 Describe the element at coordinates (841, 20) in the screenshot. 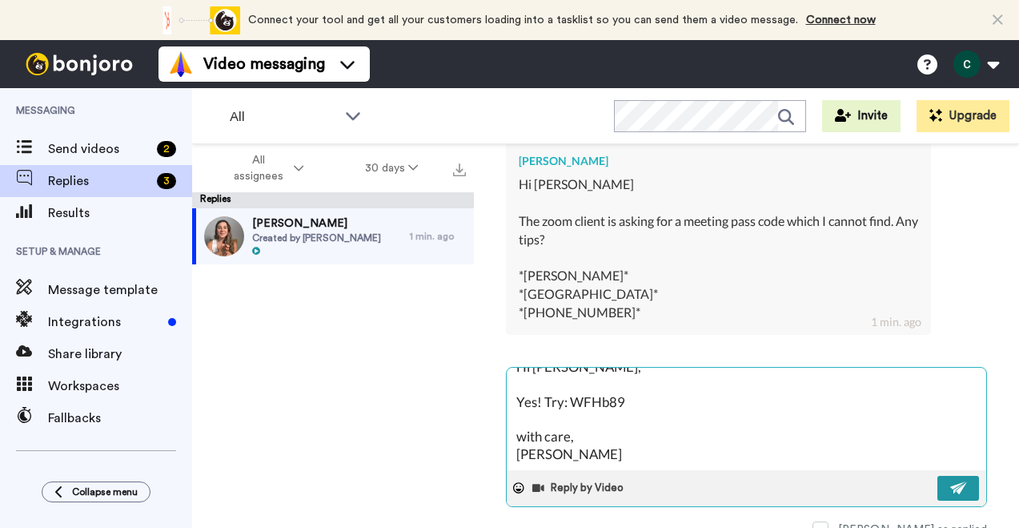

I see `a: Connect now` at that location.